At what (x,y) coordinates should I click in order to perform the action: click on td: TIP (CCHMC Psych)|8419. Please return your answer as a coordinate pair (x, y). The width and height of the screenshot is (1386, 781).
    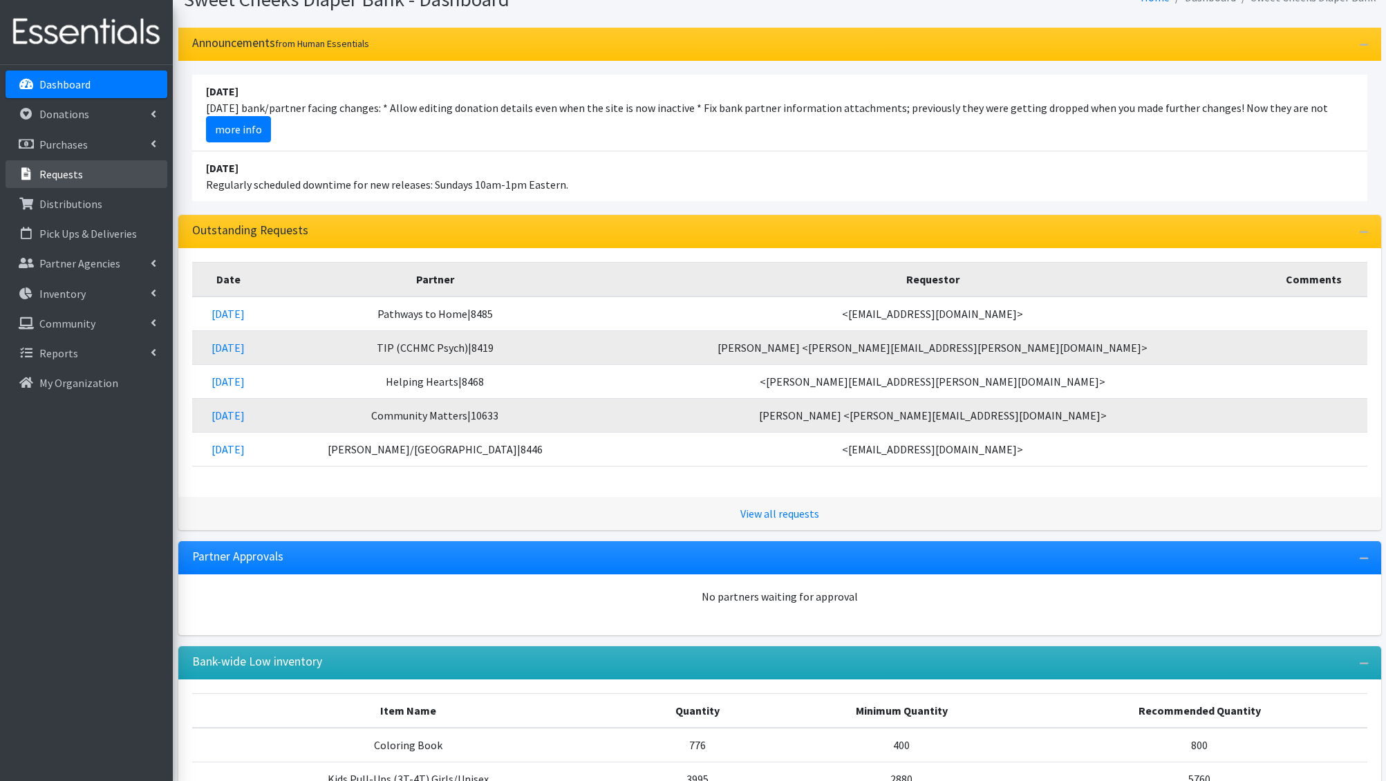
    Looking at the image, I should click on (435, 347).